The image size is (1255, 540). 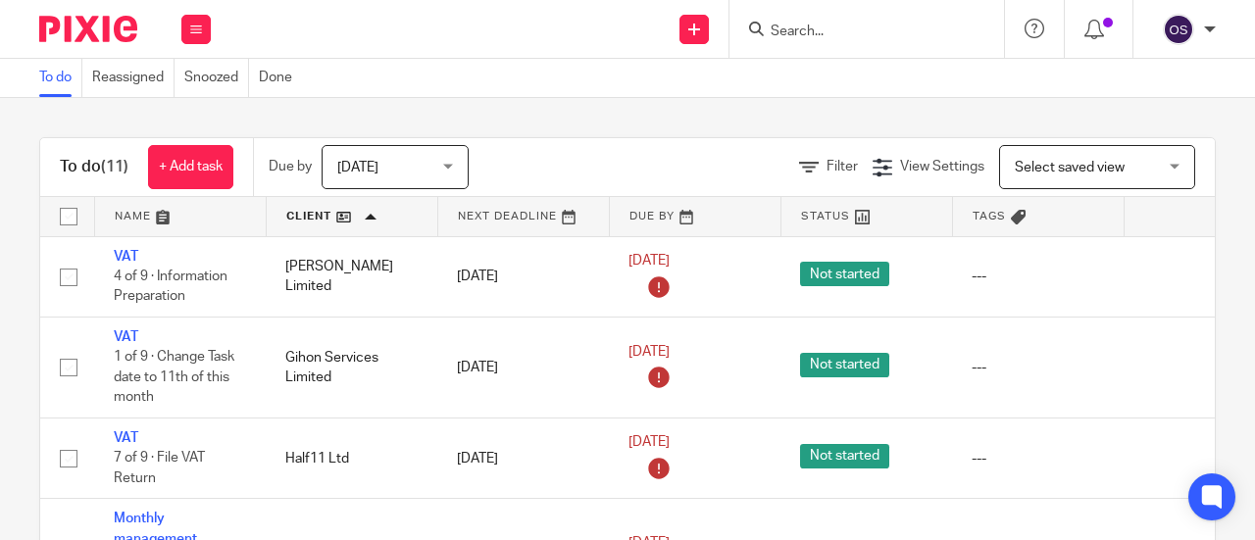 What do you see at coordinates (857, 32) in the screenshot?
I see `input: Search` at bounding box center [857, 32].